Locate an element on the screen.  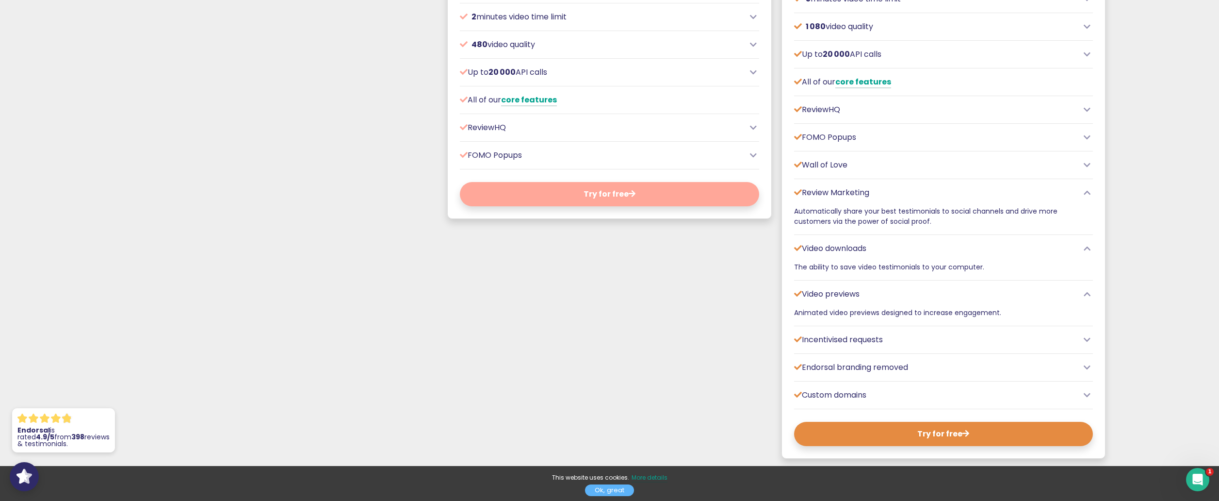
p: Review Marketing is located at coordinates (936, 193).